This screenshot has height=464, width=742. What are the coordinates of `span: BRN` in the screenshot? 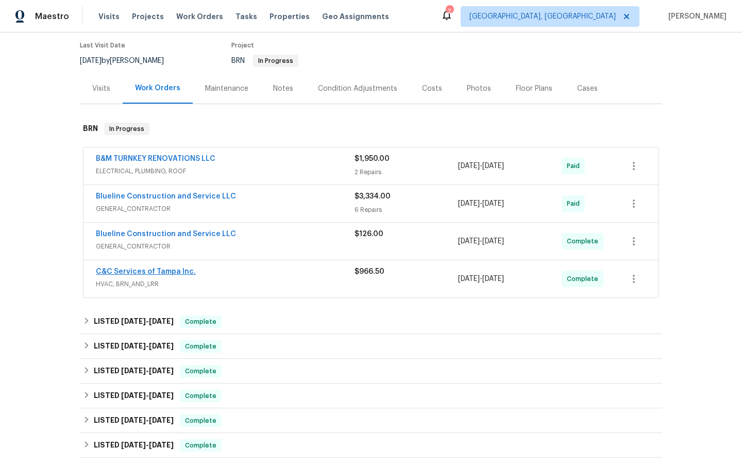 It's located at (265, 61).